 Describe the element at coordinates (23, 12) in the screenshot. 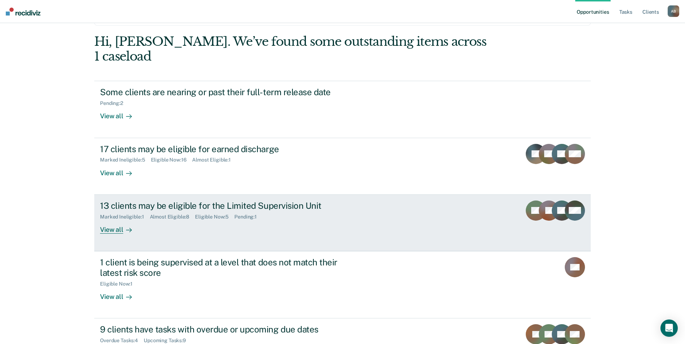

I see `img: Recidiviz` at that location.